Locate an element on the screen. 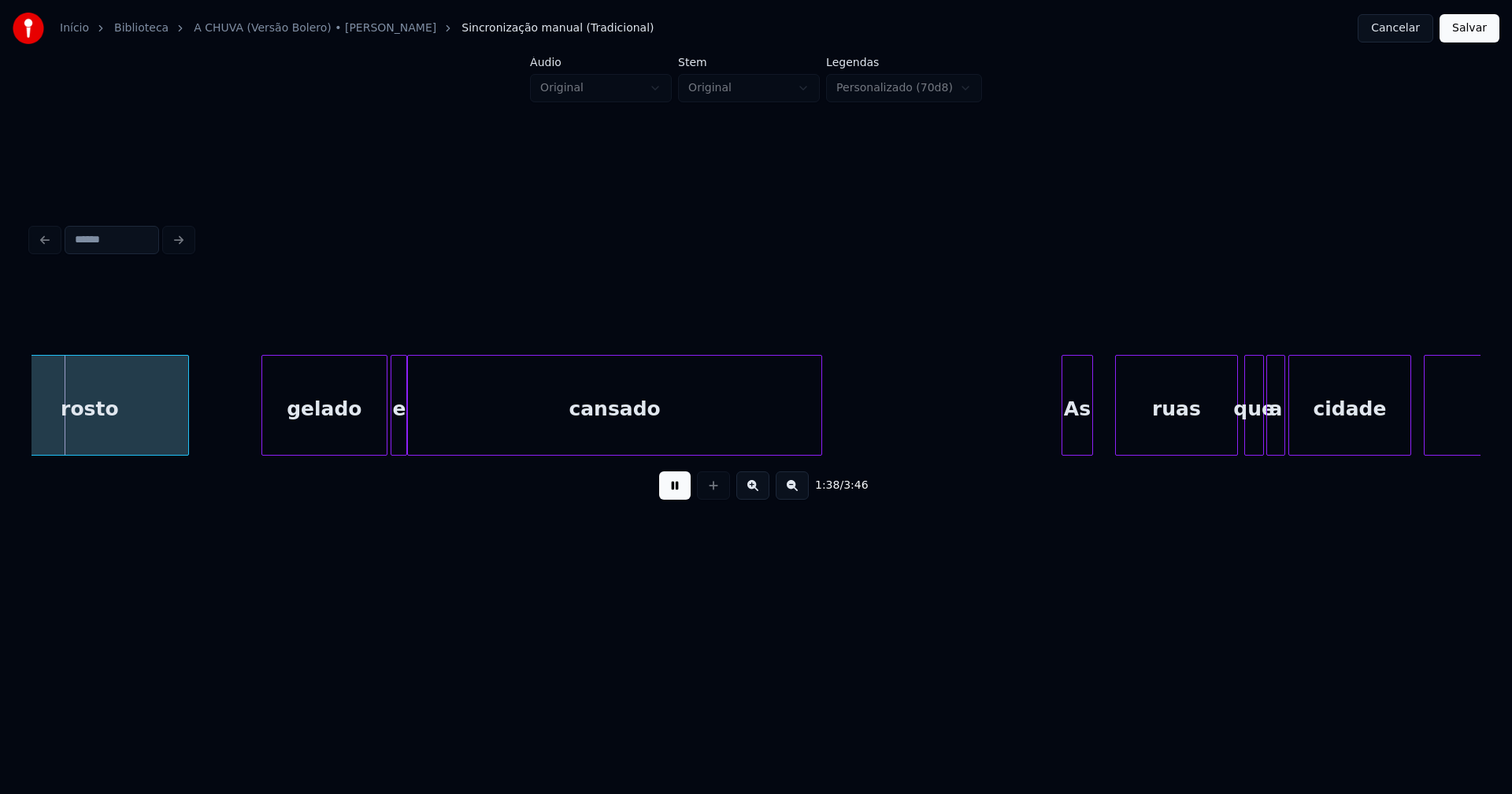 This screenshot has height=794, width=1512. a: Biblioteca is located at coordinates (141, 28).